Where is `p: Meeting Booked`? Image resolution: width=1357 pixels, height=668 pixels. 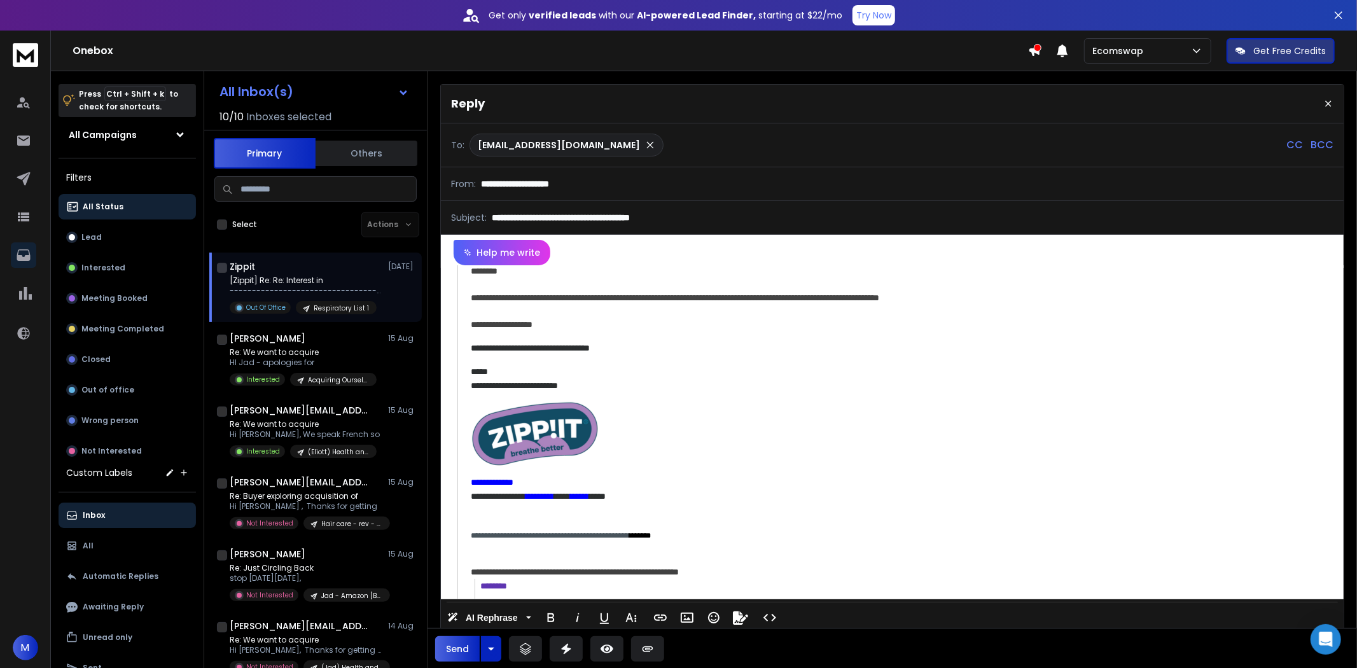
p: Meeting Booked is located at coordinates (114, 298).